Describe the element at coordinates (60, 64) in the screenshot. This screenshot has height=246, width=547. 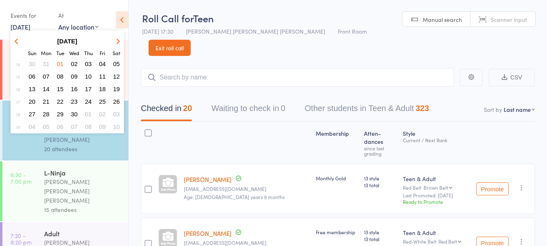
I see `span: 01` at that location.